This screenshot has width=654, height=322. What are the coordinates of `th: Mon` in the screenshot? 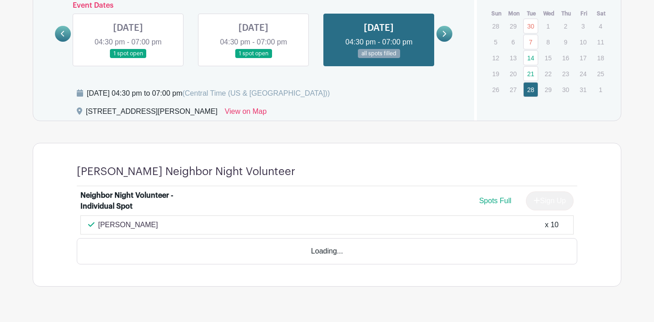 It's located at (513, 14).